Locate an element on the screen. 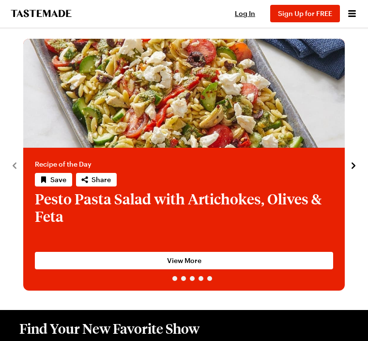 This screenshot has width=368, height=341. button: Open menu is located at coordinates (352, 14).